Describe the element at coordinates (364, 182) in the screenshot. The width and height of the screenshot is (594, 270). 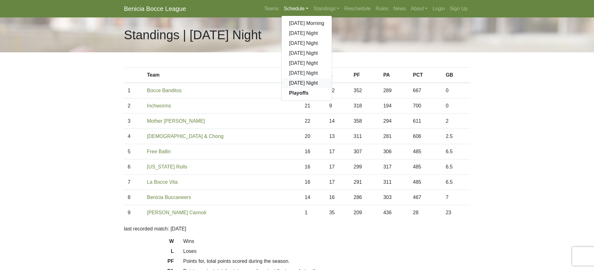
I see `td: 291` at that location.